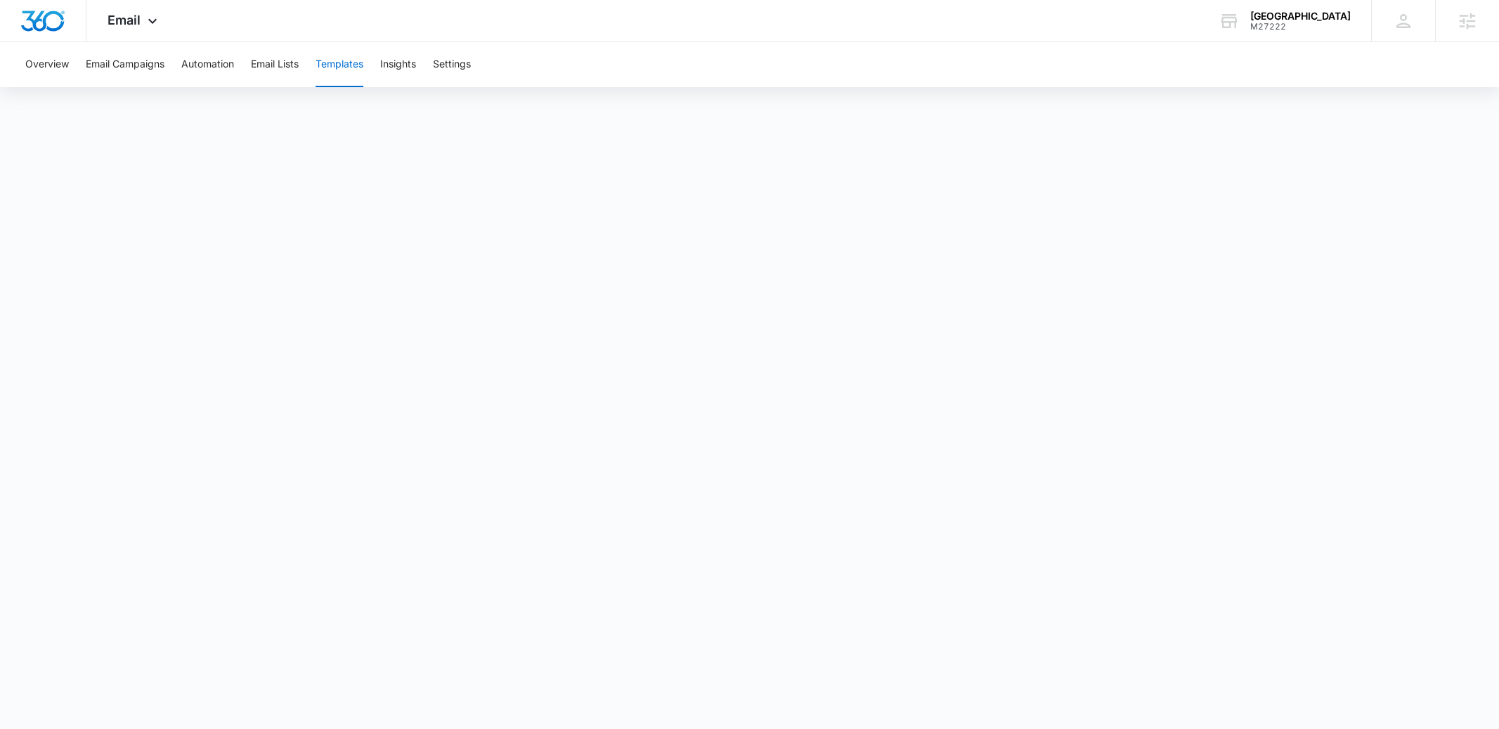 The image size is (1499, 729). I want to click on div: account id, so click(1300, 27).